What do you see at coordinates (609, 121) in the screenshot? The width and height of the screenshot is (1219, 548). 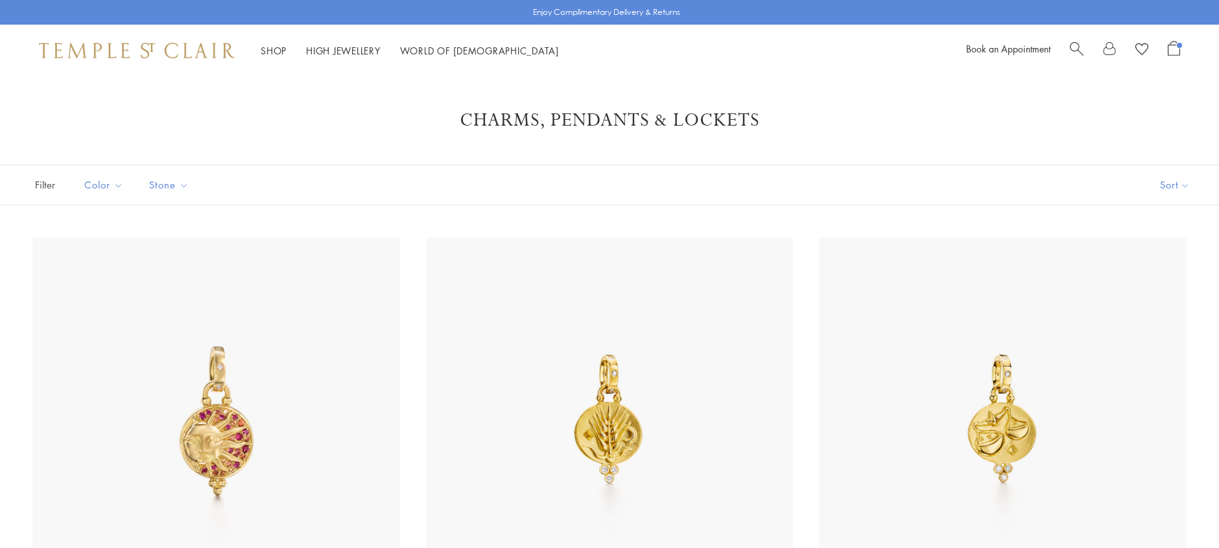 I see `h1: Charms, Pendants & Lockets` at bounding box center [609, 121].